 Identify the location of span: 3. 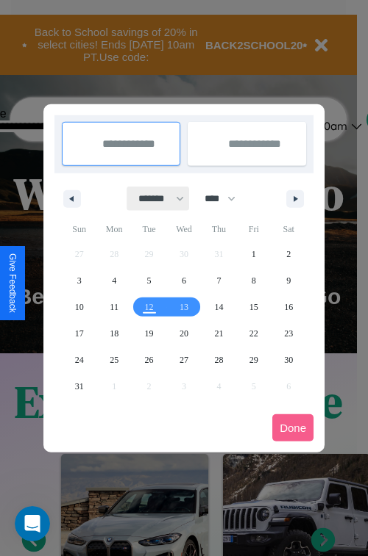
(79, 281).